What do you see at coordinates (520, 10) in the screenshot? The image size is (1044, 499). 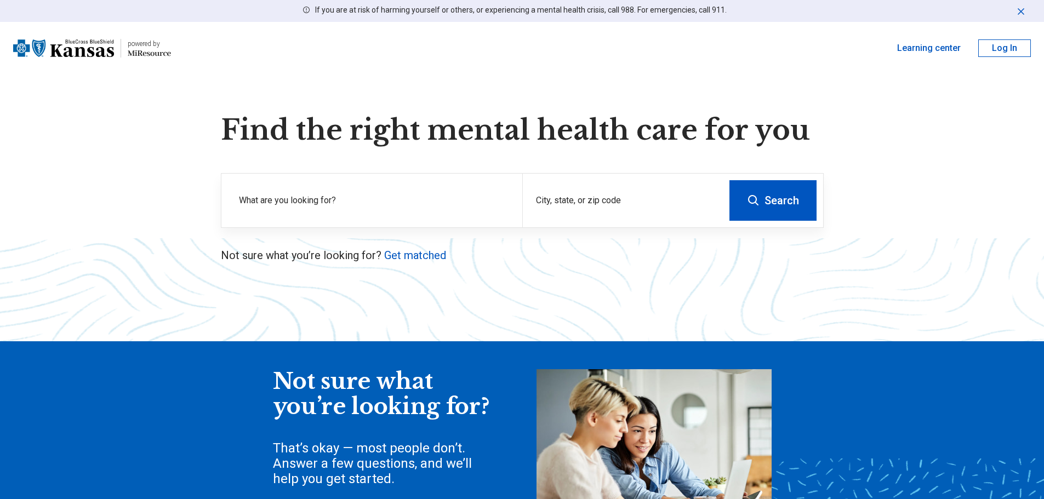 I see `p: If you are at risk of harming yourself or others, or experiencing a mental health crisis, call 98...` at bounding box center [520, 10].